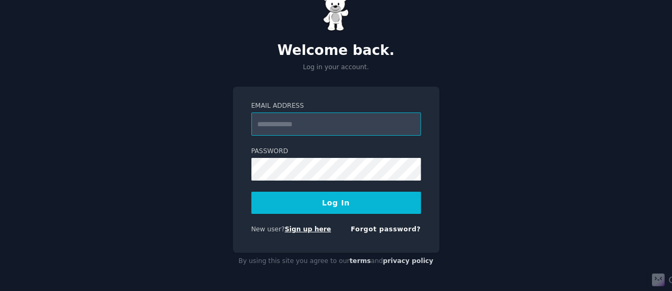  What do you see at coordinates (337, 203) in the screenshot?
I see `button: Log In` at bounding box center [337, 203].